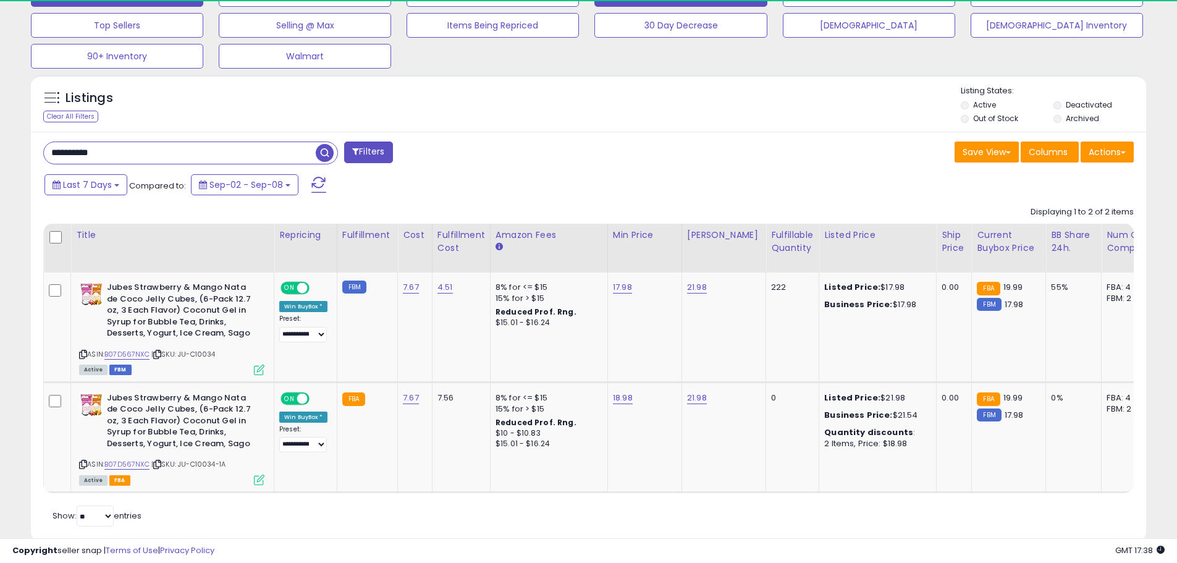 The width and height of the screenshot is (1177, 563). I want to click on button: 90+ Inventory, so click(117, 56).